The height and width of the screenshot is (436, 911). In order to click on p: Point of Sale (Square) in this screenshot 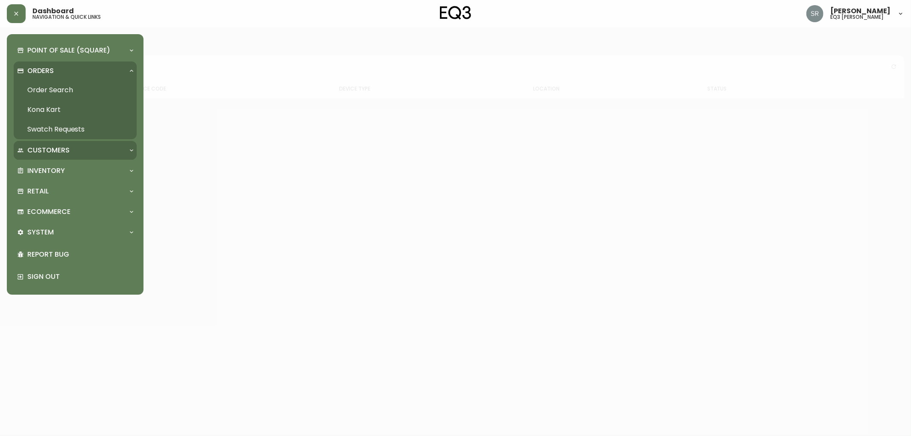, I will do `click(69, 50)`.